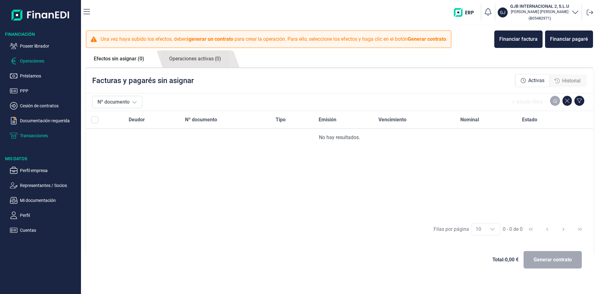  I want to click on button: Cuentas, so click(44, 230).